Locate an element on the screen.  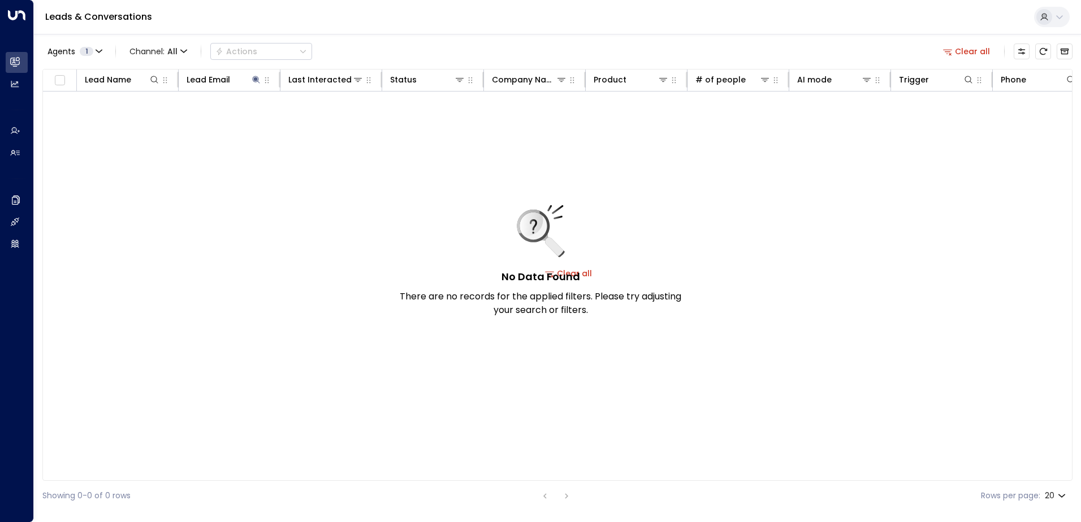
h5: No Data Found is located at coordinates (540, 276).